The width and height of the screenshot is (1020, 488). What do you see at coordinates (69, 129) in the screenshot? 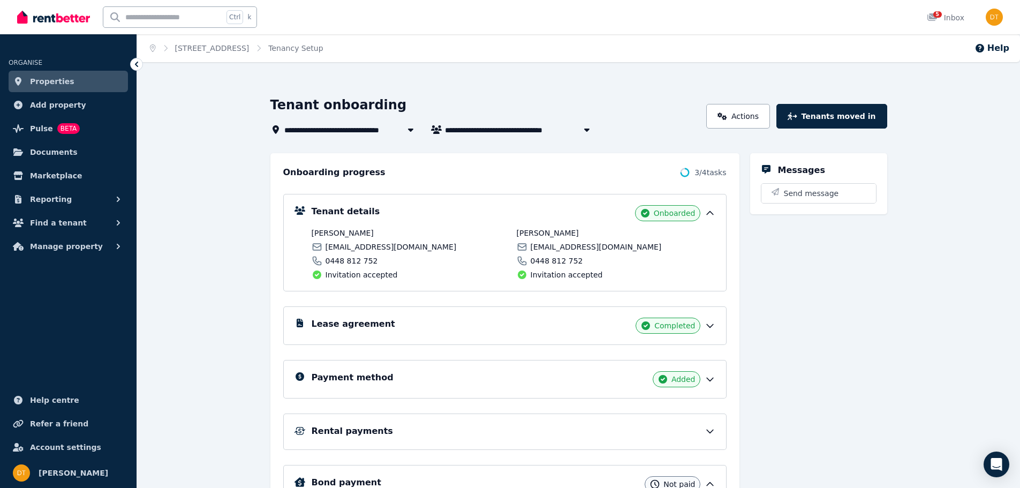
I see `span: BETA` at bounding box center [69, 129].